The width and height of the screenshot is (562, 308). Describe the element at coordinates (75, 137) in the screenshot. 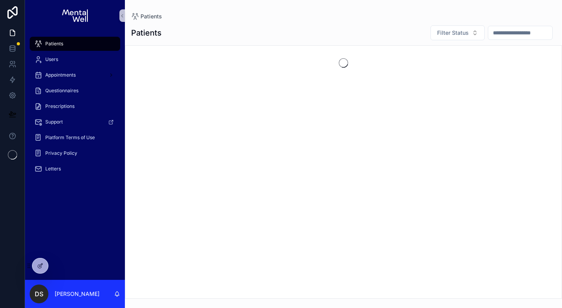

I see `a: Platform Terms of Use` at that location.